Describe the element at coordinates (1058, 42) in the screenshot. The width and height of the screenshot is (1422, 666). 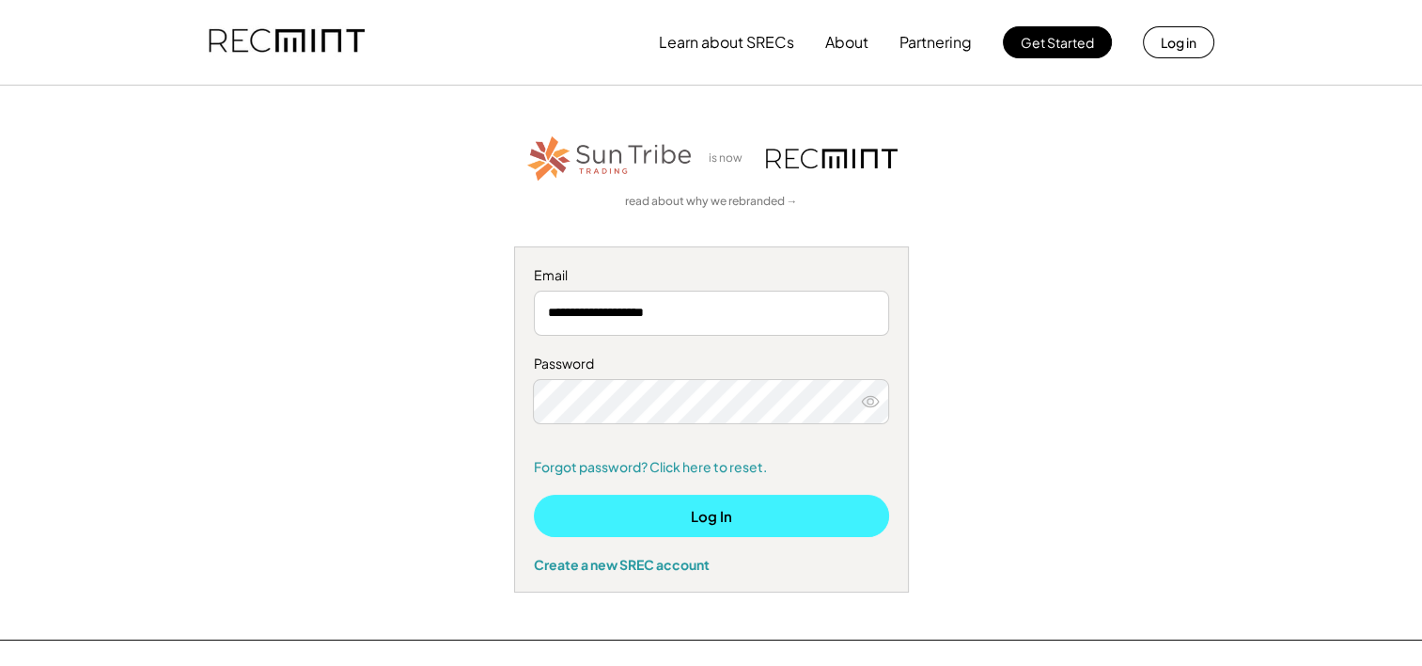
I see `button: Get Started` at that location.